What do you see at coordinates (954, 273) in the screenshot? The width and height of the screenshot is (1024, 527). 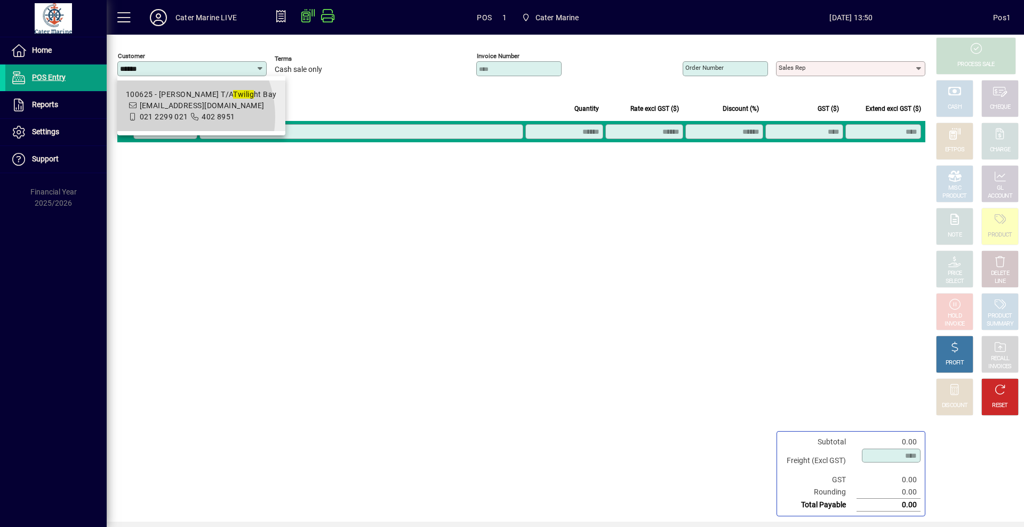 I see `div: PRICE` at bounding box center [954, 273].